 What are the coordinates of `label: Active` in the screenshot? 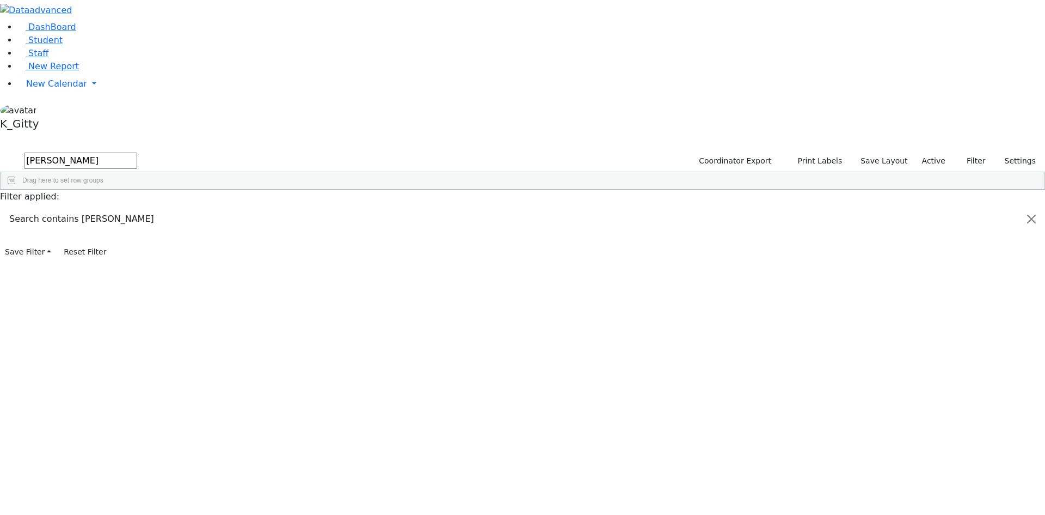 It's located at (934, 161).